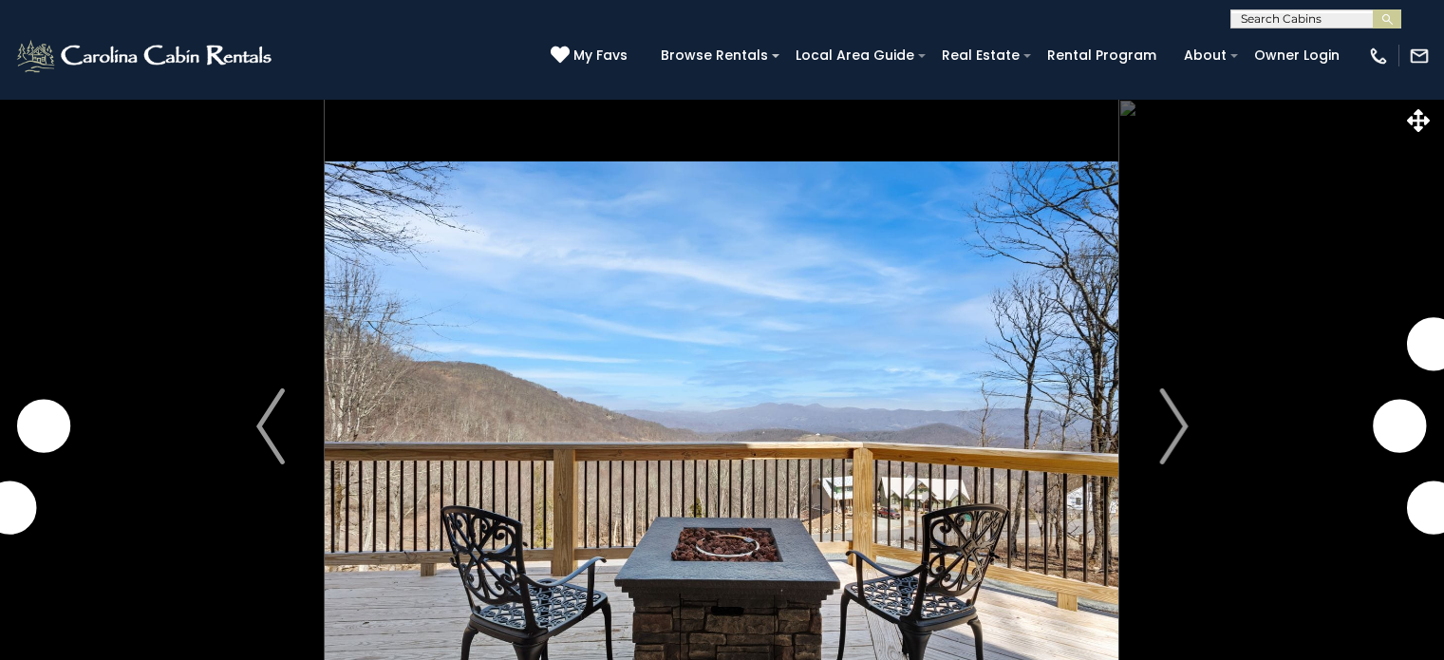  I want to click on img: mail-regular-white.png, so click(1419, 56).